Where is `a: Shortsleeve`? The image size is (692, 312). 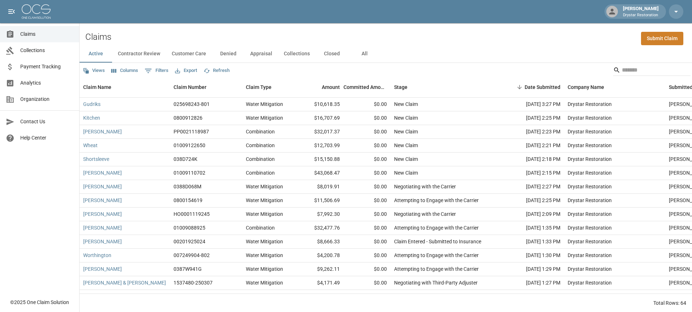 a: Shortsleeve is located at coordinates (96, 159).